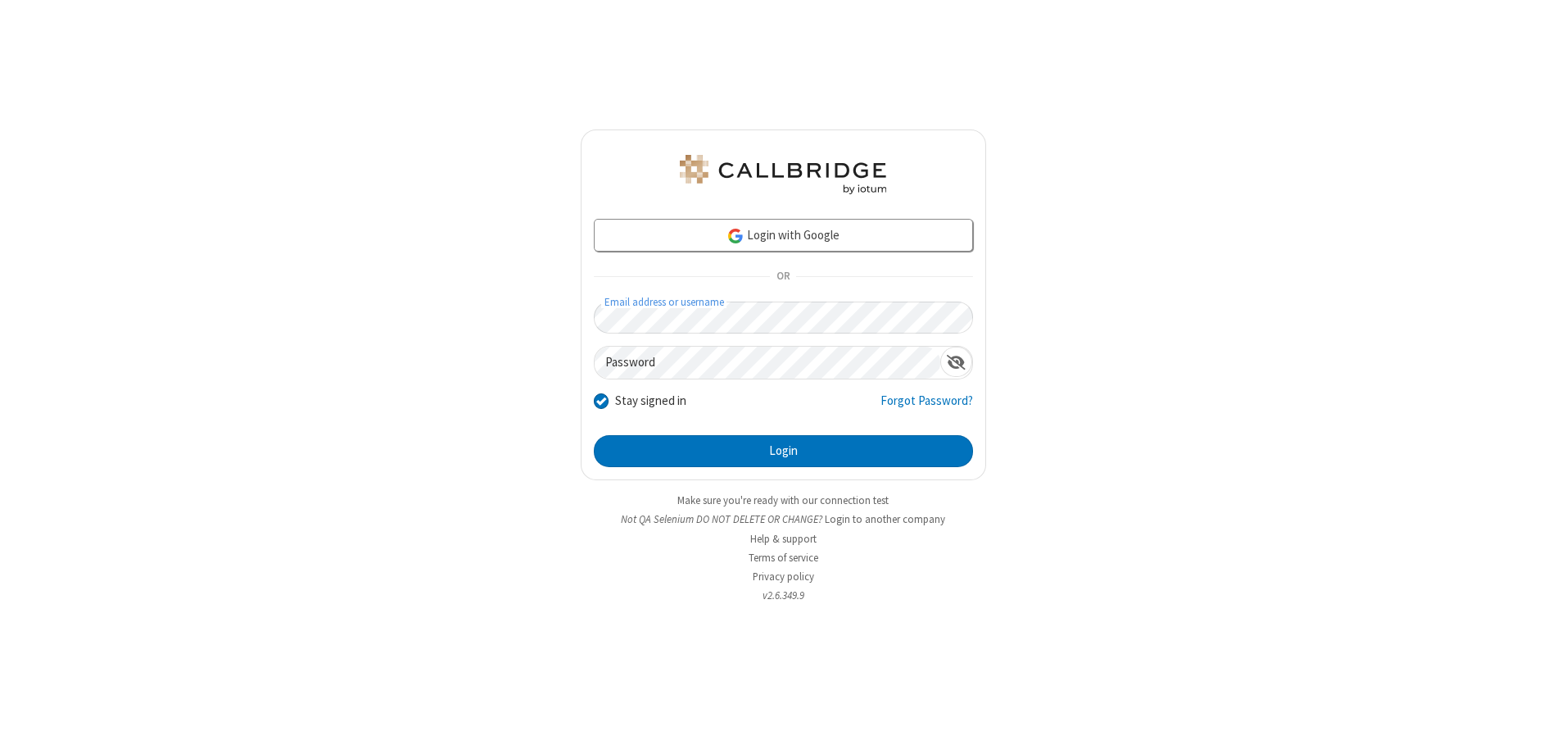 The image size is (1566, 745). Describe the element at coordinates (926, 407) in the screenshot. I see `a: Forgot Password?` at that location.